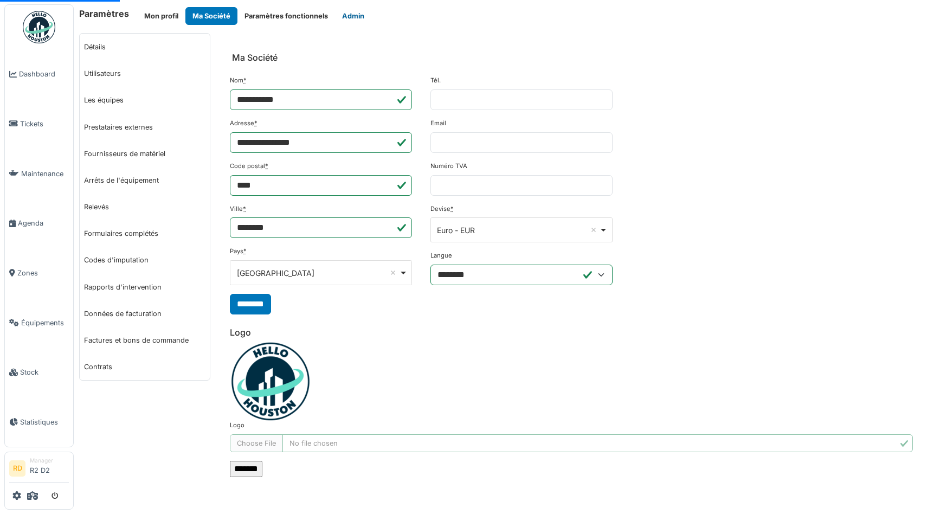 Image resolution: width=927 pixels, height=514 pixels. Describe the element at coordinates (441, 255) in the screenshot. I see `label: Langue` at that location.